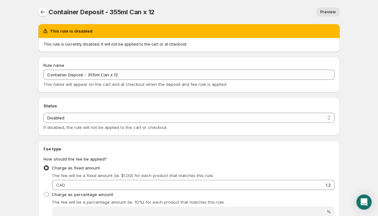  I want to click on p: The fee will be a percentage amount (ie. 10%) for each product that matches this rule., so click(193, 202).